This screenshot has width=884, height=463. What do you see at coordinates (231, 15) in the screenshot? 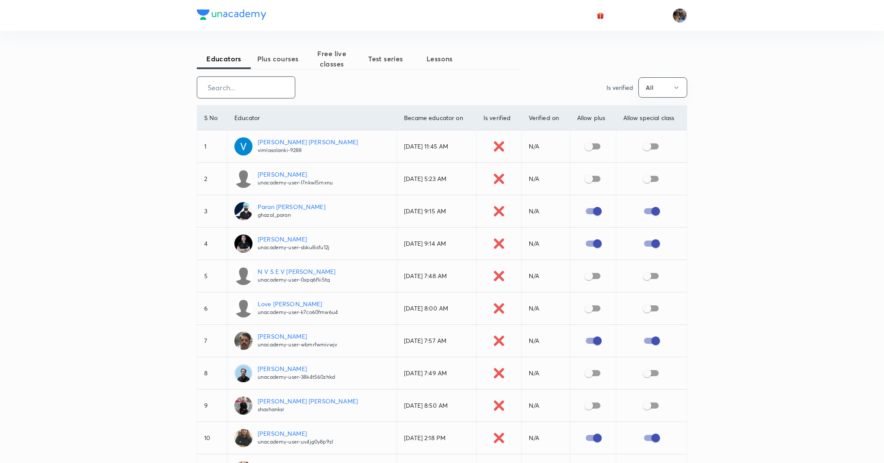
I see `img: Company Logo` at bounding box center [231, 15].